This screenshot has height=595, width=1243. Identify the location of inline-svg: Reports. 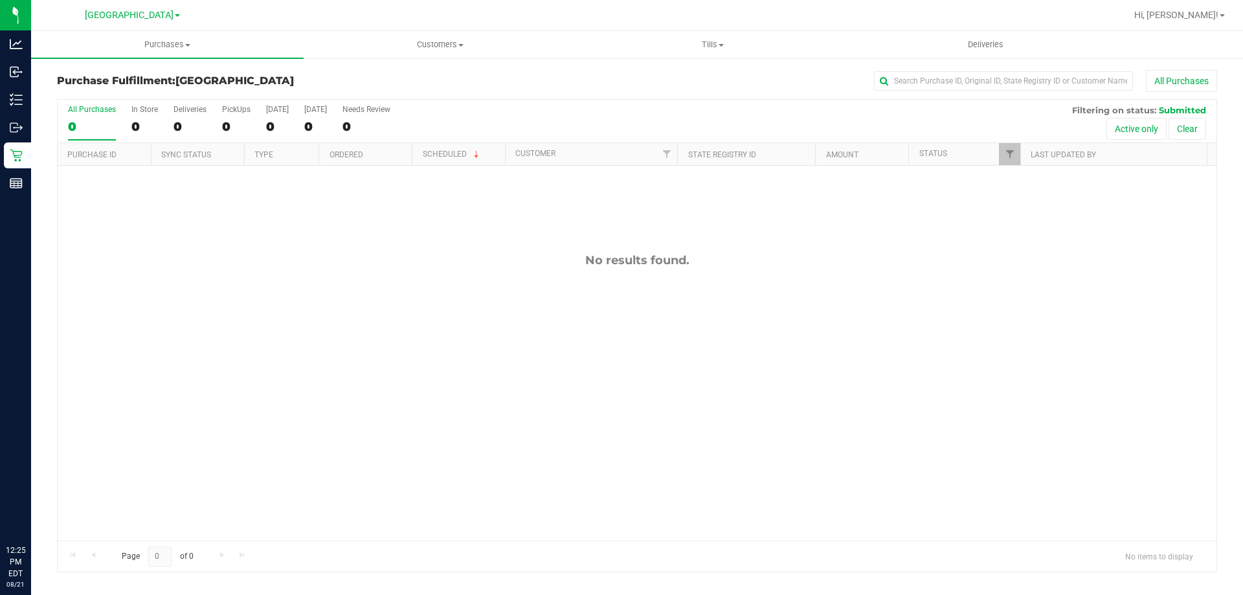
(16, 183).